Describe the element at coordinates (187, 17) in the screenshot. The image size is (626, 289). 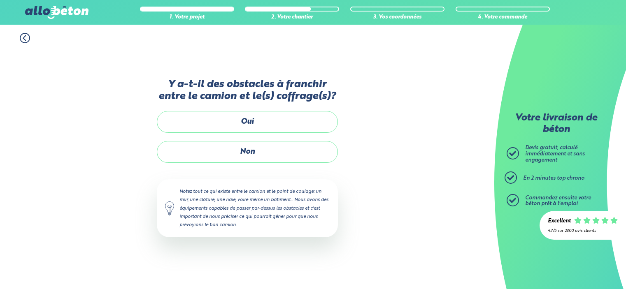
I see `div: 1. Votre projet` at that location.